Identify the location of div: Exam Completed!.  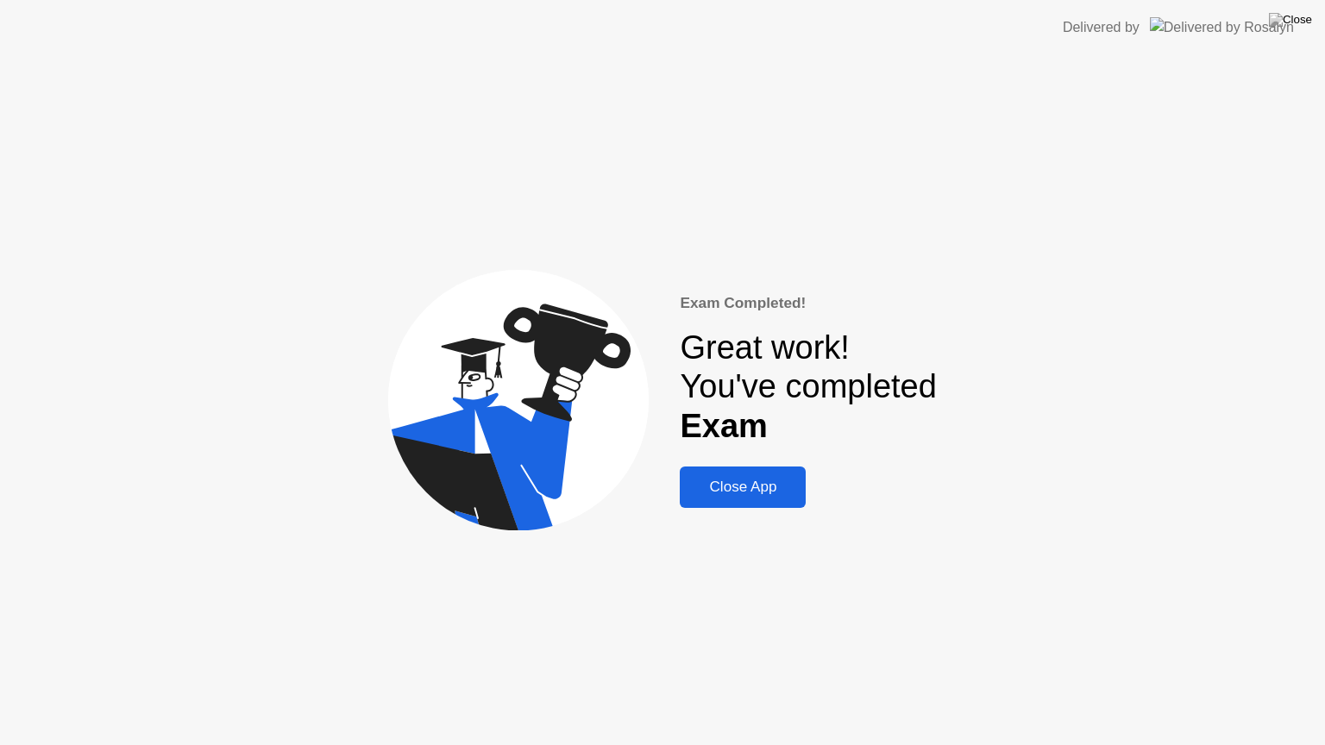
(807, 304).